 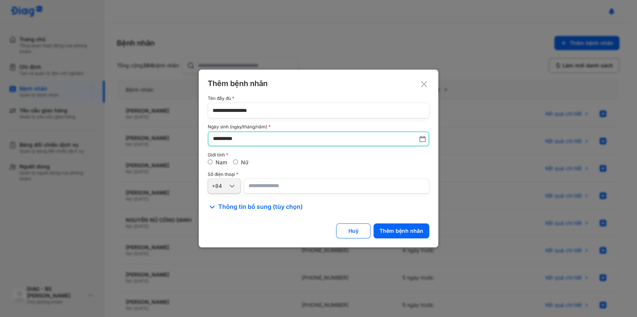 I want to click on button: Thêm bệnh nhân, so click(x=401, y=231).